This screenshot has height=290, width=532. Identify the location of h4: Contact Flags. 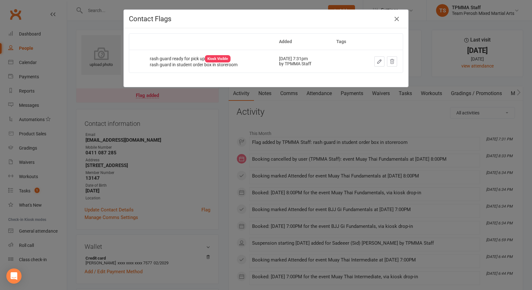
(266, 19).